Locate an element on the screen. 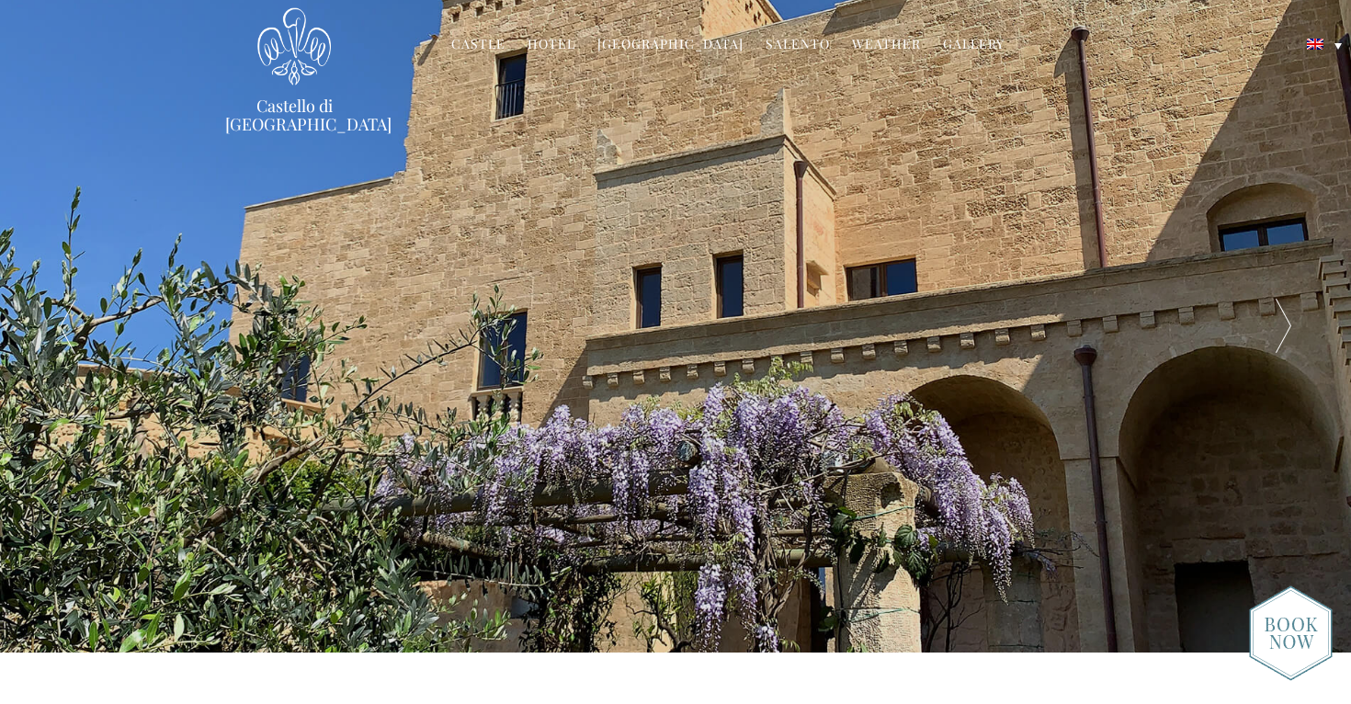  img: new-booknow.png is located at coordinates (1290, 633).